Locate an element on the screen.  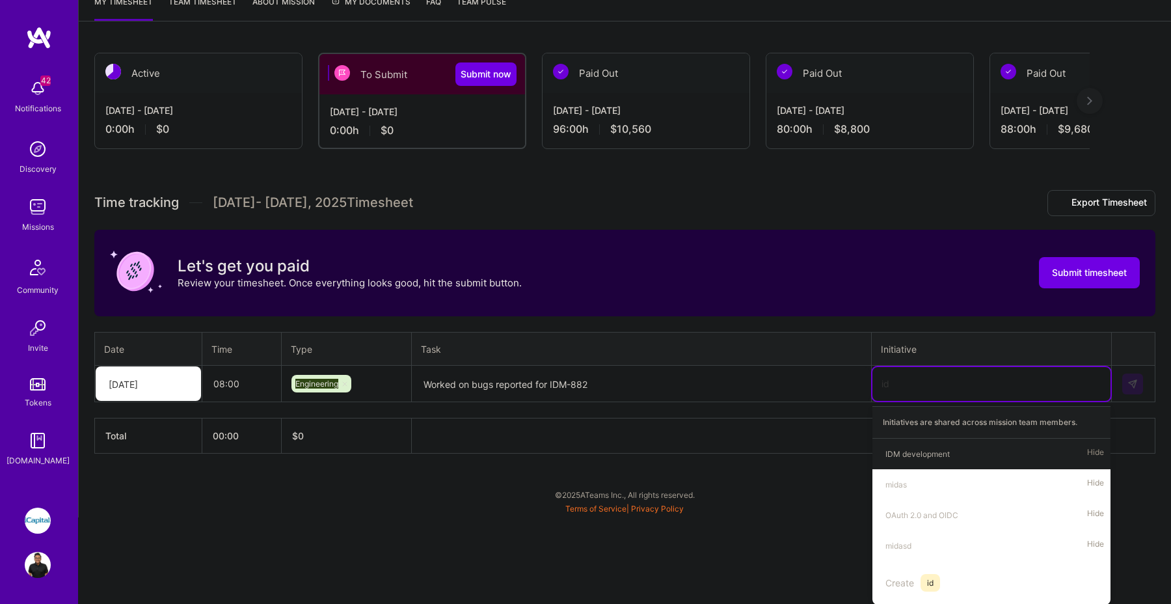
a: User Avatar is located at coordinates (38, 565).